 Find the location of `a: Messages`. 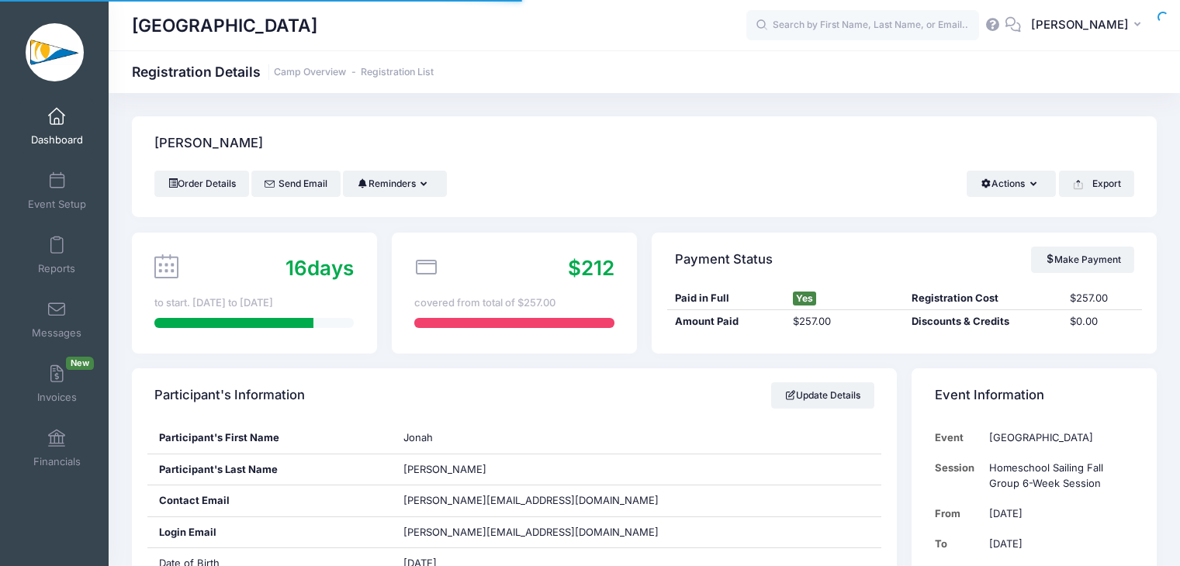

a: Messages is located at coordinates (57, 320).